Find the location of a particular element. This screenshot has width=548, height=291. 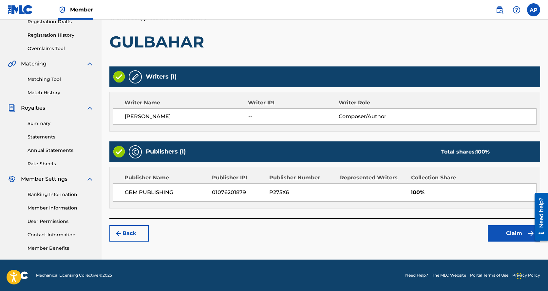

img: Royalties is located at coordinates (12, 108).